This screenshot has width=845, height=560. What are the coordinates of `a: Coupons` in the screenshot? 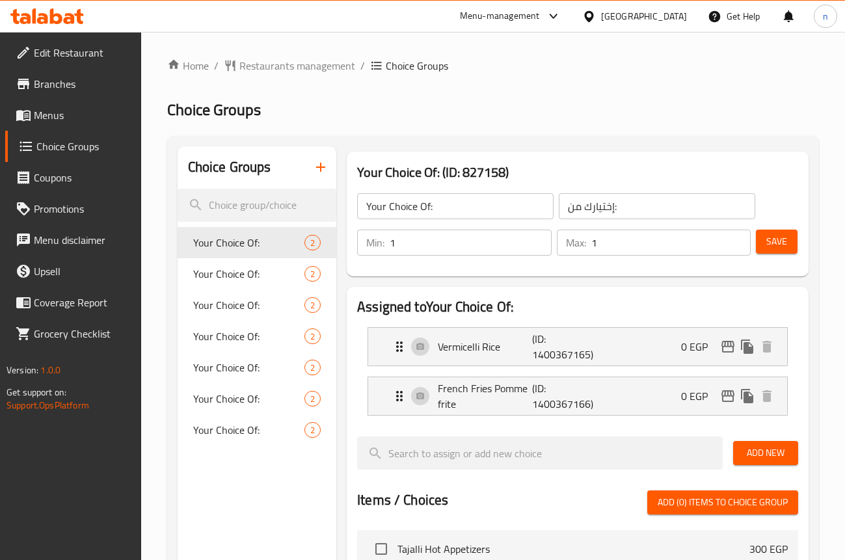 It's located at (73, 178).